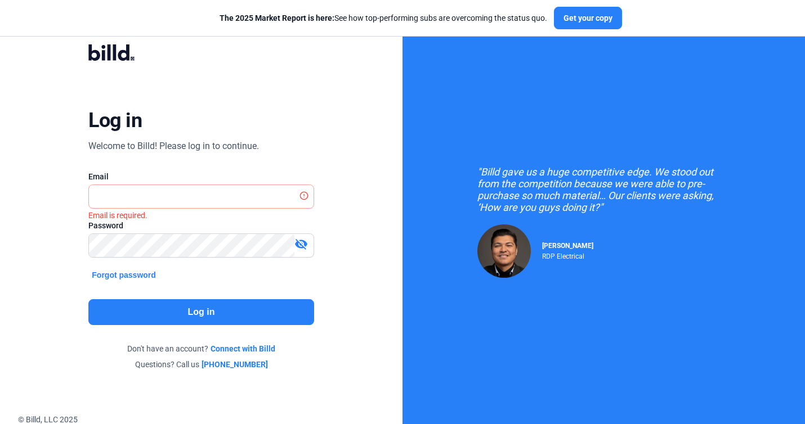  What do you see at coordinates (115, 120) in the screenshot?
I see `div: Log in` at bounding box center [115, 120].